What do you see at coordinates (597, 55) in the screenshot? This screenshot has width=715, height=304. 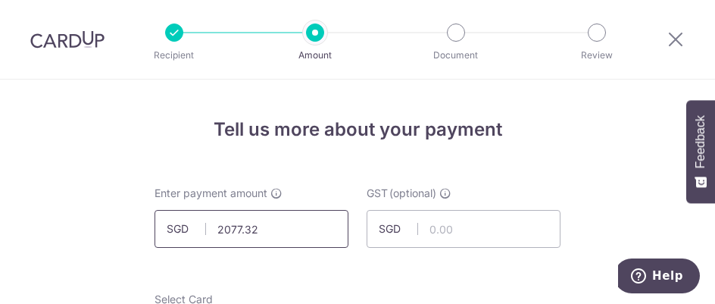 I see `p: Review` at bounding box center [597, 55].